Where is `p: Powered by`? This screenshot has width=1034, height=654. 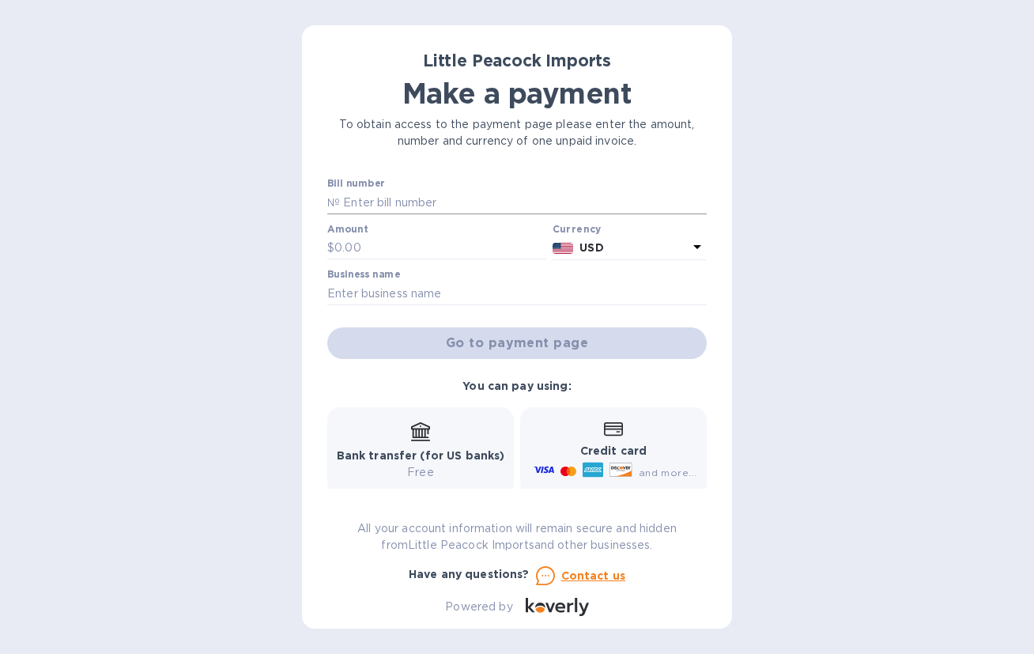
p: Powered by is located at coordinates (478, 606).